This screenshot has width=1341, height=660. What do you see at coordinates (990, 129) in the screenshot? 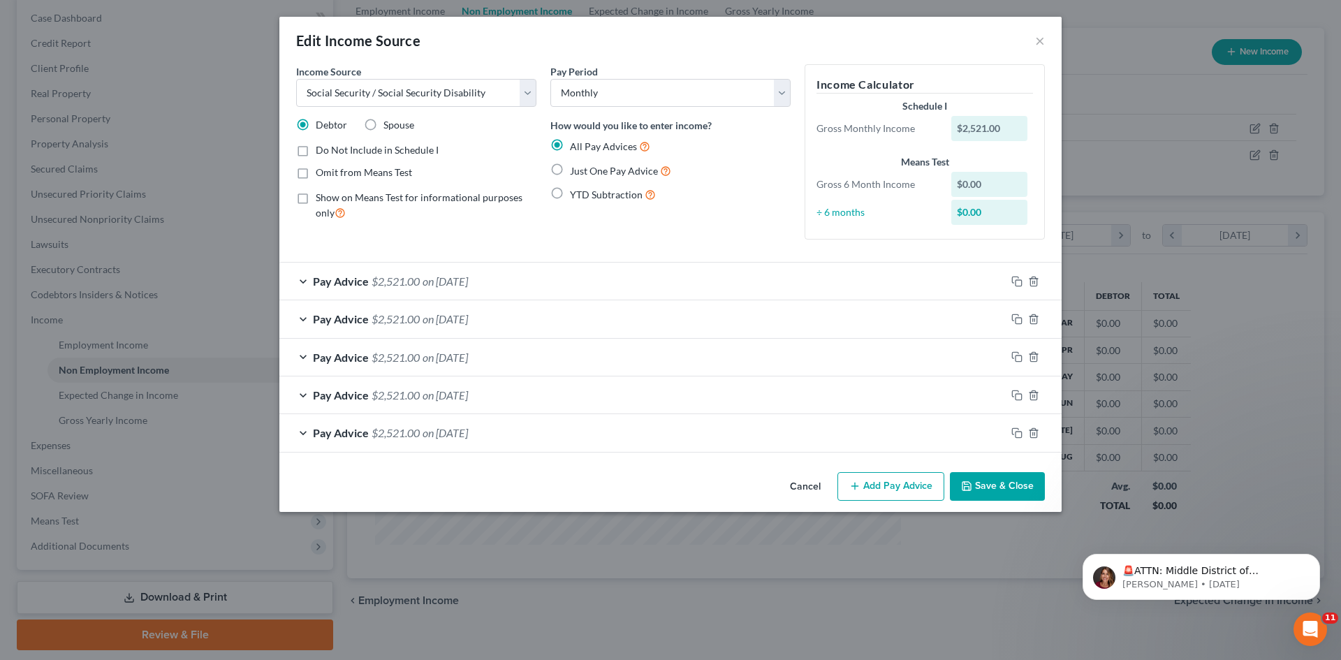
I see `div: $2,521.00` at bounding box center [990, 129].